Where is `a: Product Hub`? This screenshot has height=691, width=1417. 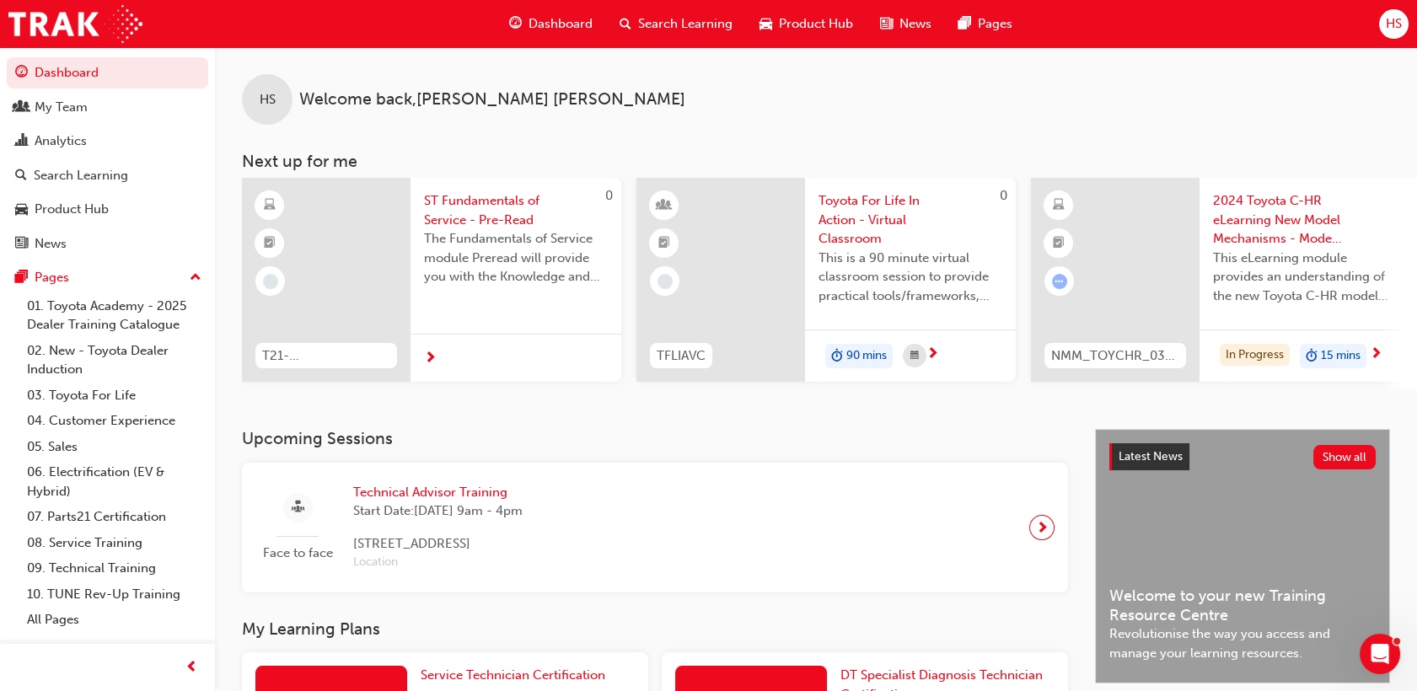
a: Product Hub is located at coordinates (107, 209).